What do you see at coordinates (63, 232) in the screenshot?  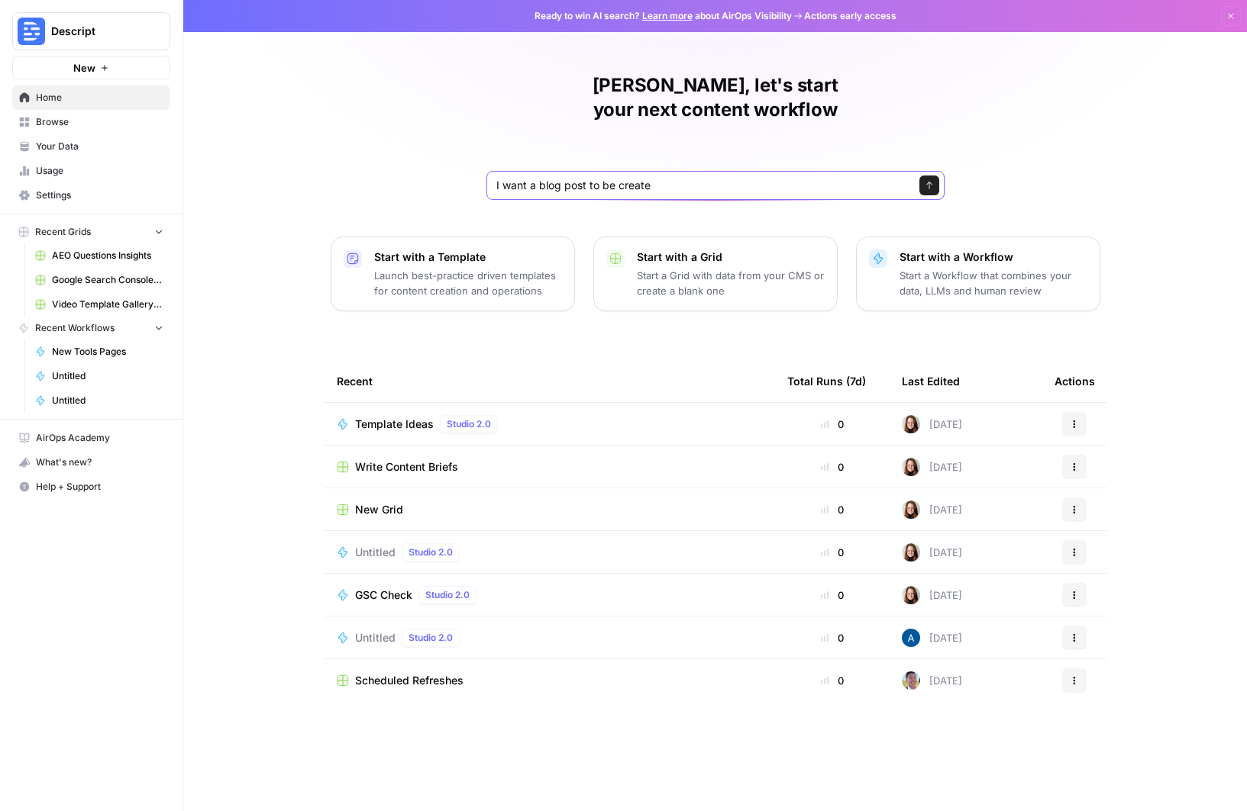 I see `span: Recent Grids` at bounding box center [63, 232].